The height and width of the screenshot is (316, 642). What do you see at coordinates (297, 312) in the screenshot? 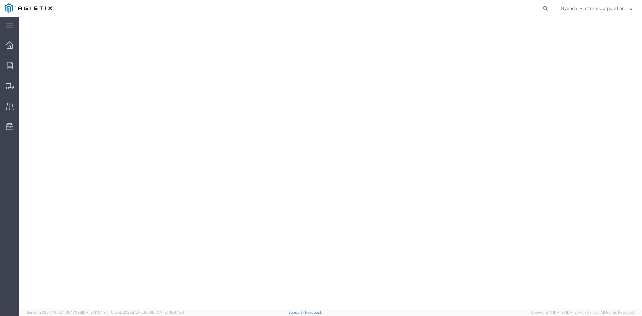
I see `a: Support` at bounding box center [297, 312].